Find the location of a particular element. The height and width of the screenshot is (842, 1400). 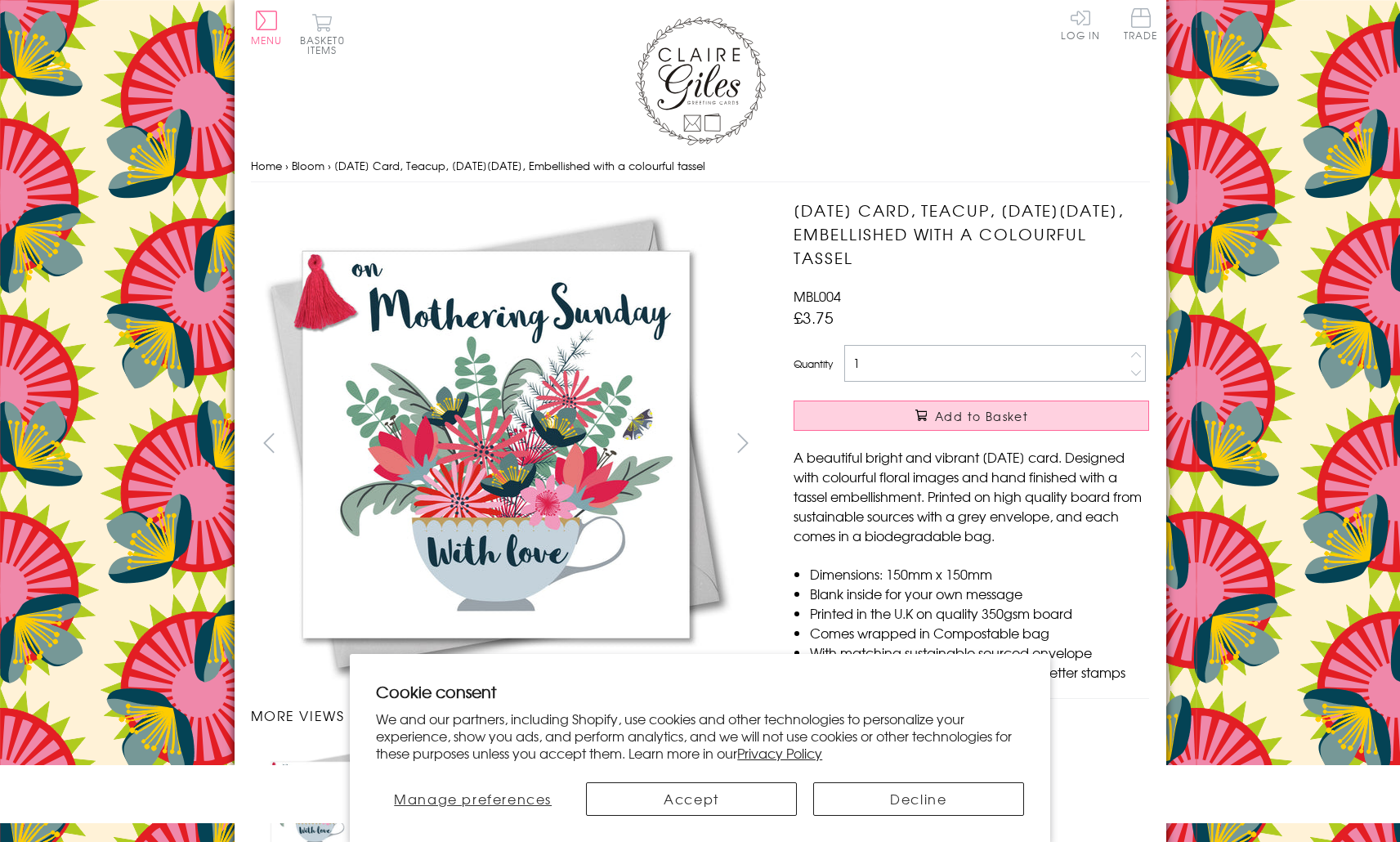

li: Comes wrapped in Compostable bag is located at coordinates (979, 633).